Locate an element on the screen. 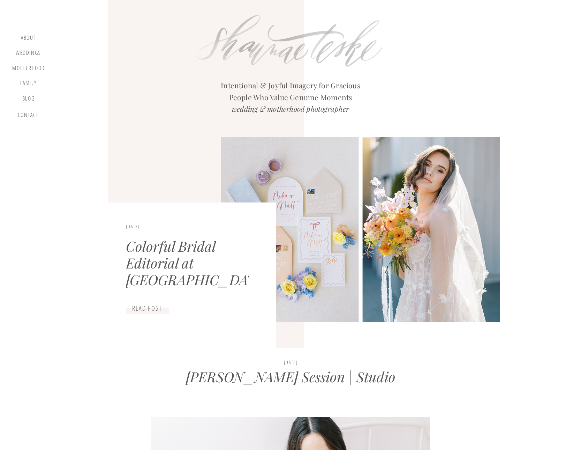  div: motherhood is located at coordinates (29, 69).